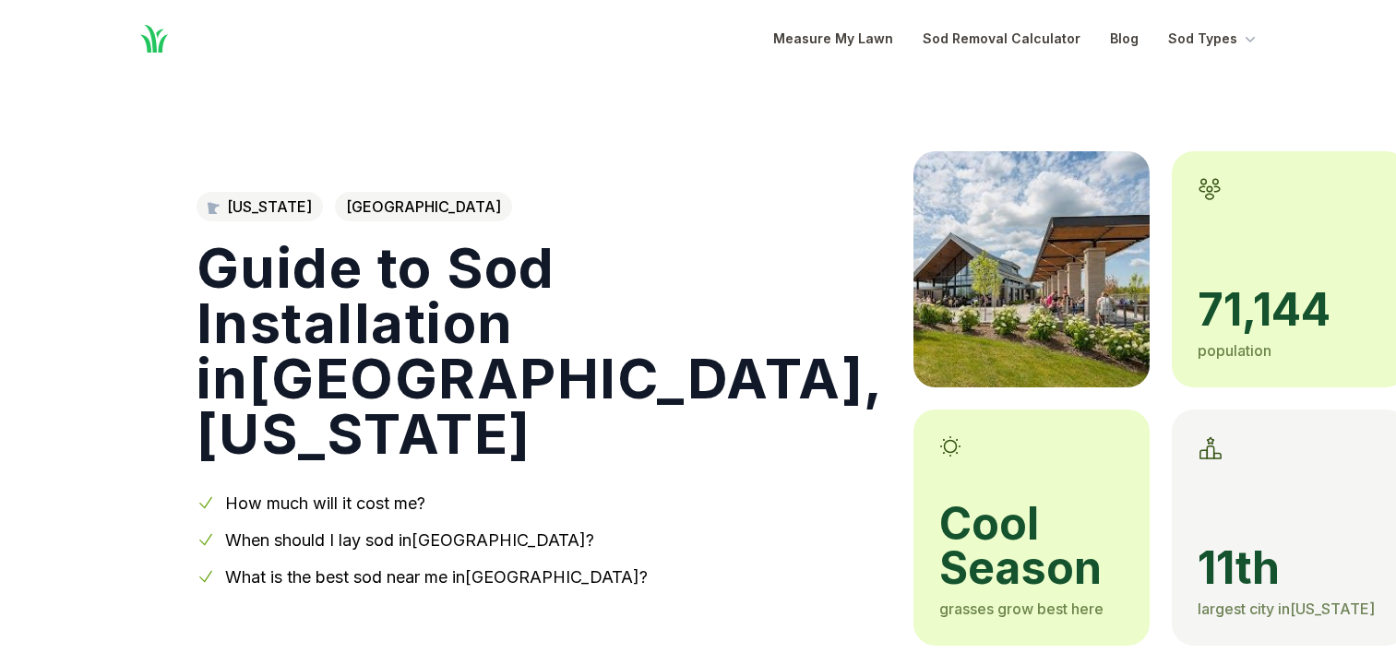 The height and width of the screenshot is (653, 1396). What do you see at coordinates (1022, 609) in the screenshot?
I see `span: grasses grow best here` at bounding box center [1022, 609].